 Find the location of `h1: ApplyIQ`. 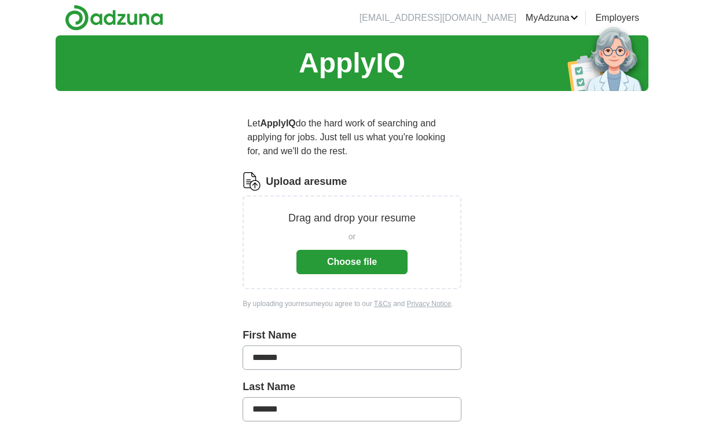

h1: ApplyIQ is located at coordinates (352, 63).